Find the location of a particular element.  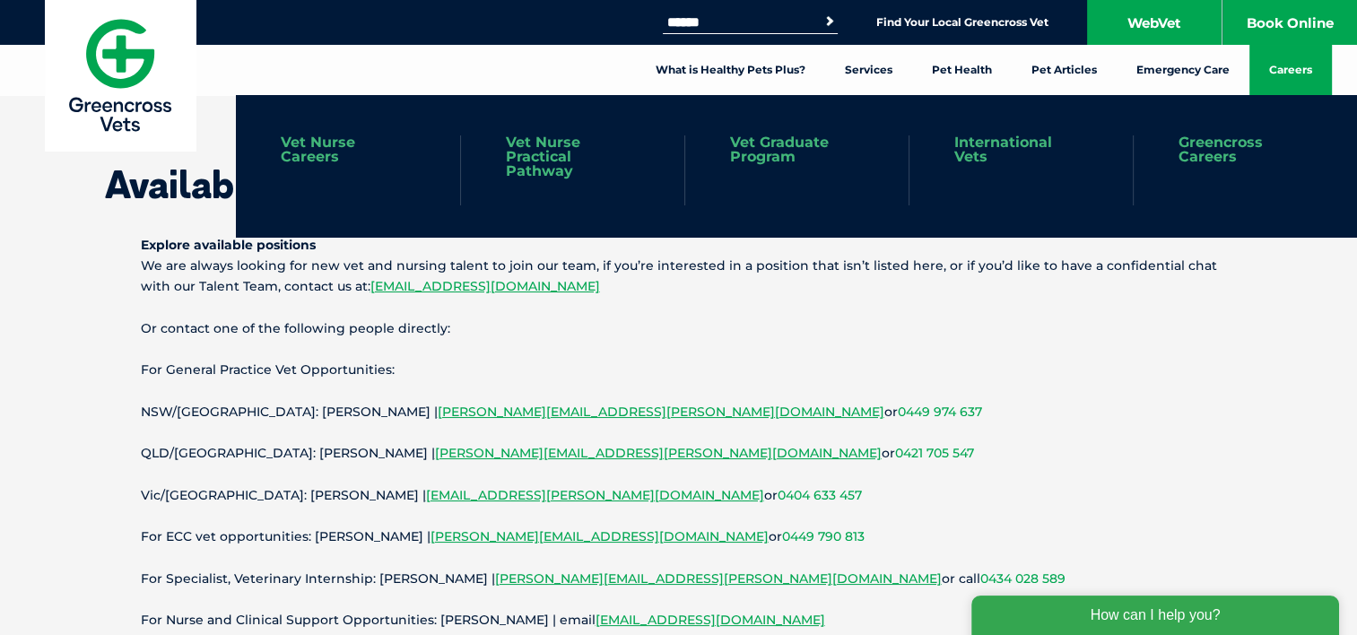

a: 0404 633 457 is located at coordinates (820, 495).